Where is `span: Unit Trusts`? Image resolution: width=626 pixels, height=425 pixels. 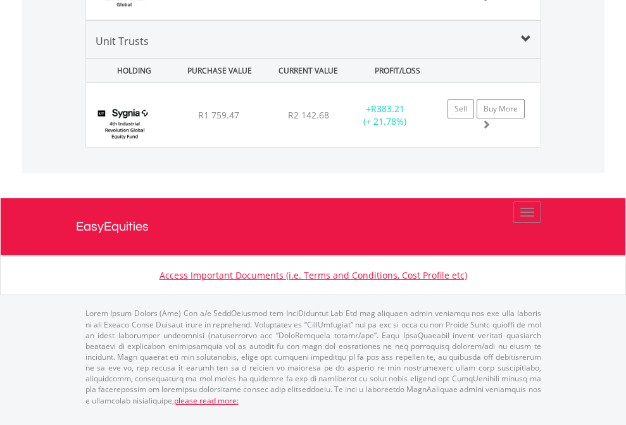 span: Unit Trusts is located at coordinates (122, 41).